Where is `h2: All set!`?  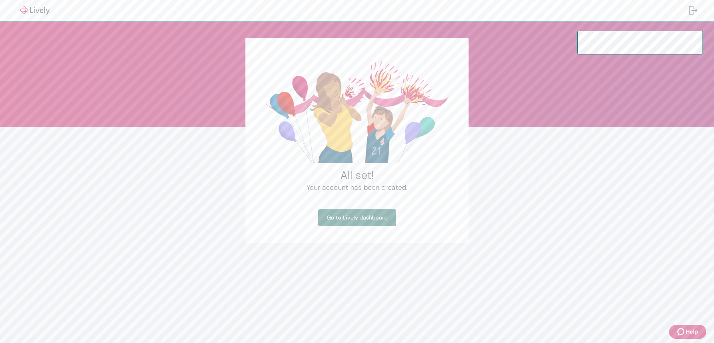
h2: All set! is located at coordinates (357, 175).